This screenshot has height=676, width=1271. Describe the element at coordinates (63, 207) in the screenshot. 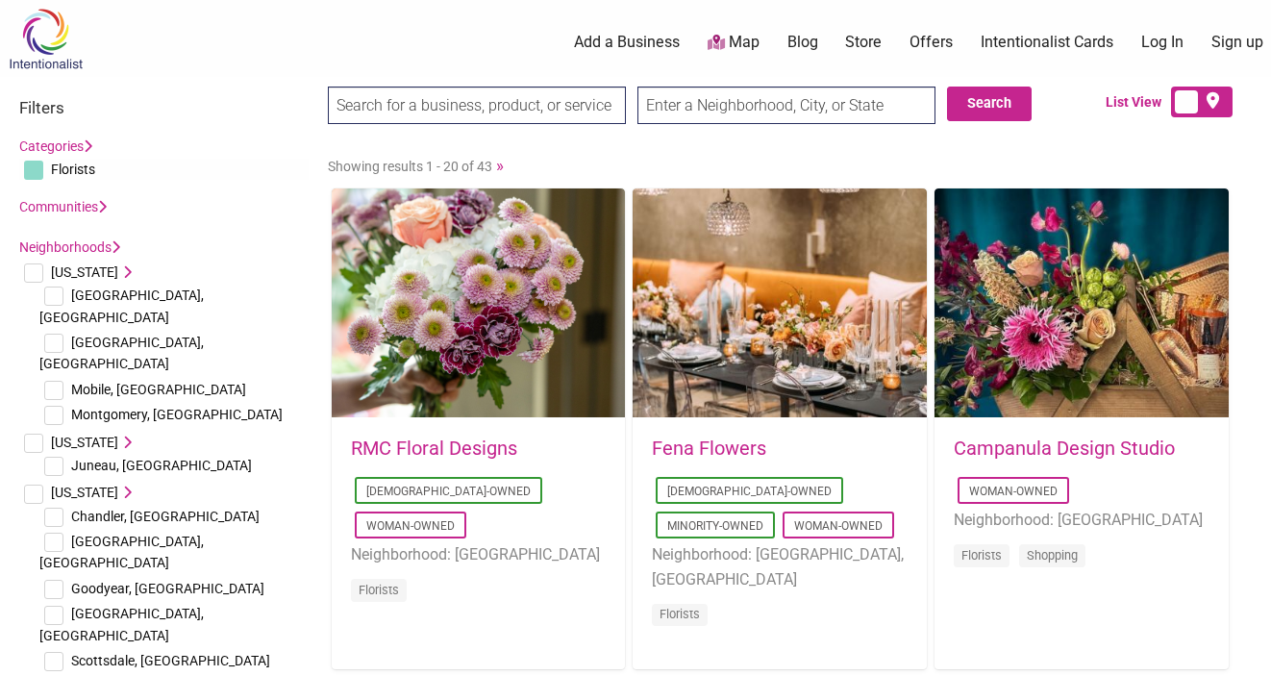

I see `a: Communities` at that location.